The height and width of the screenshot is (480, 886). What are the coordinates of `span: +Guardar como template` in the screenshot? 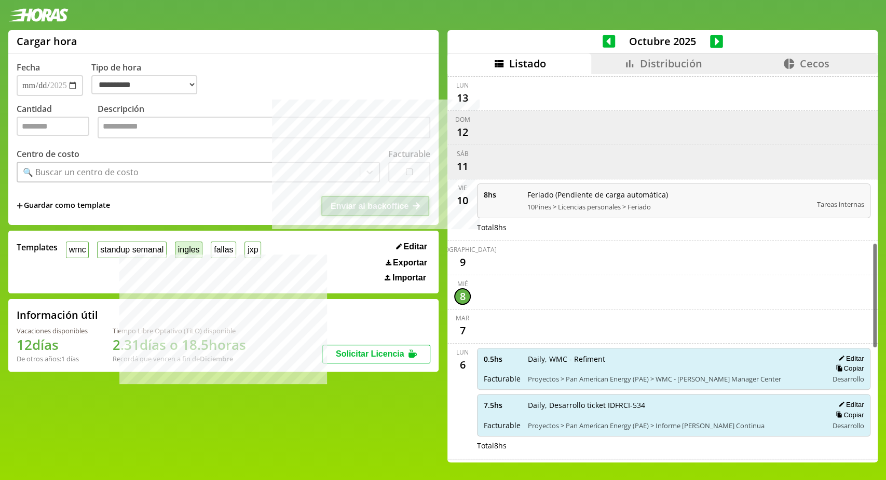 It's located at (63, 206).